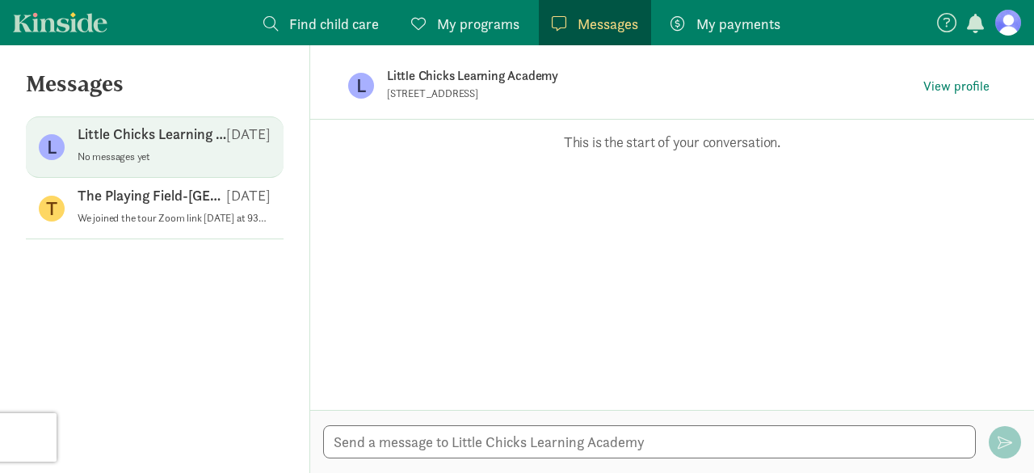 The image size is (1034, 473). What do you see at coordinates (60, 22) in the screenshot?
I see `a: Kinside` at bounding box center [60, 22].